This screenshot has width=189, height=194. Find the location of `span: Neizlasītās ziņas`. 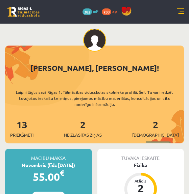

span: Neizlasītās ziņas is located at coordinates (83, 135).